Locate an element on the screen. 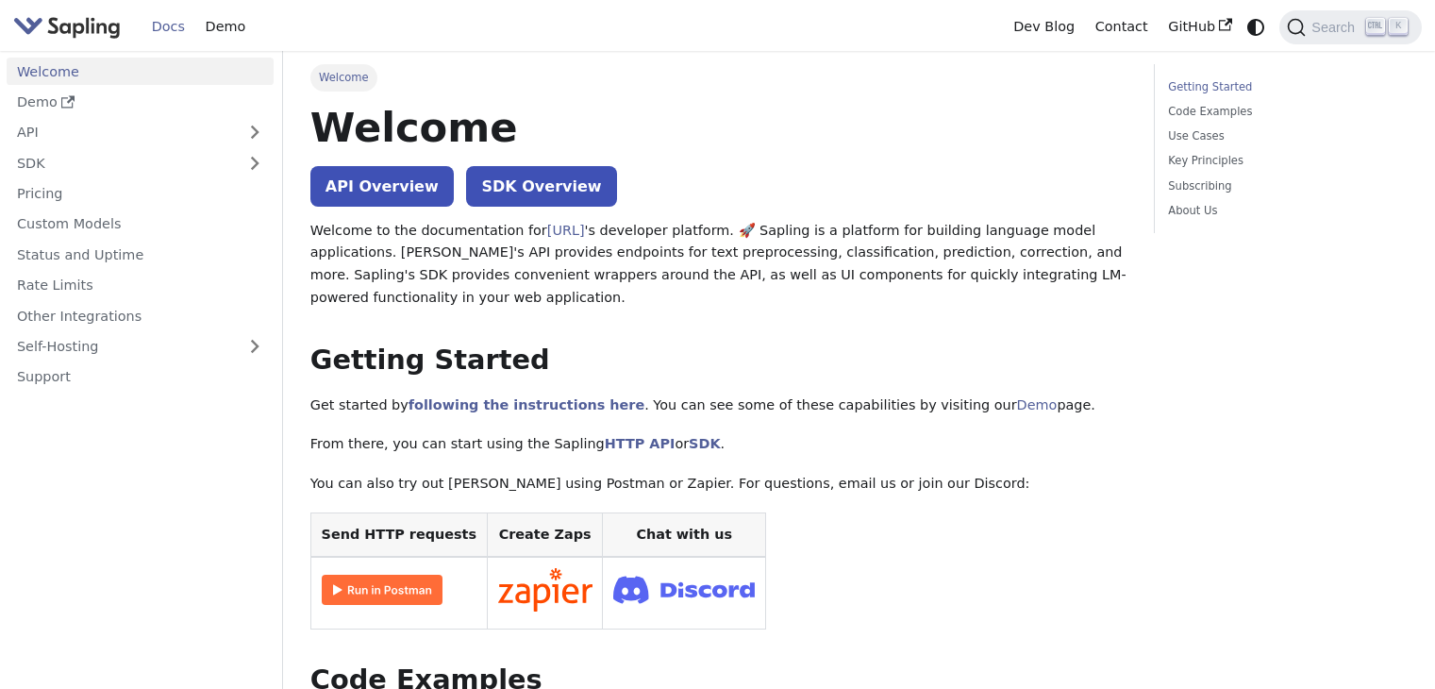  a: Use Cases is located at coordinates (1284, 136).